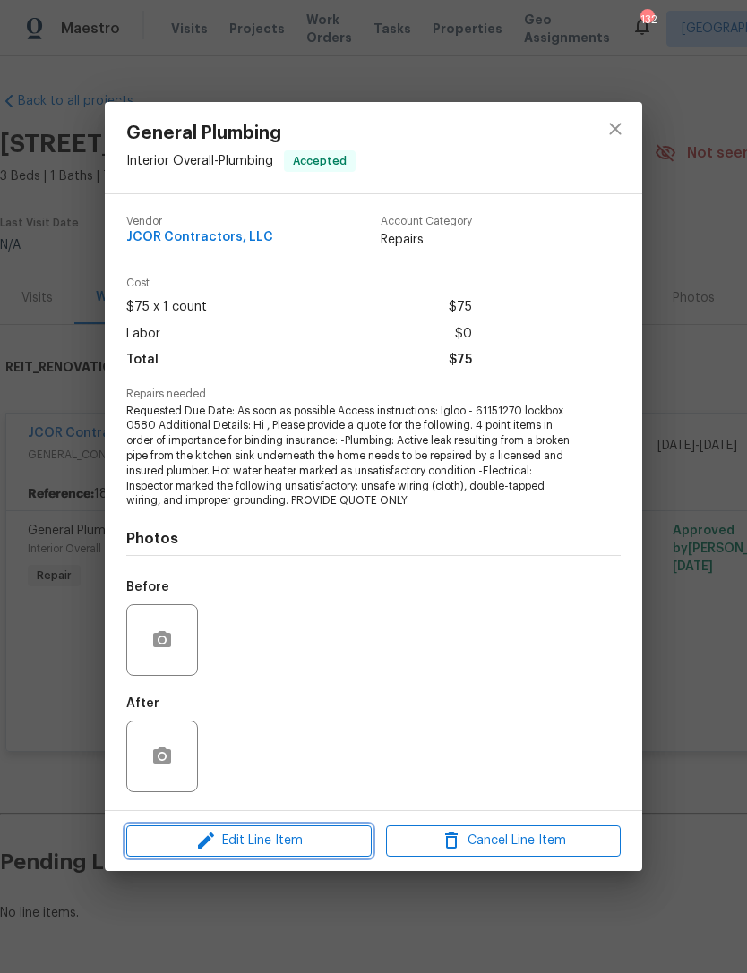 The width and height of the screenshot is (747, 973). Describe the element at coordinates (249, 841) in the screenshot. I see `span: Edit Line Item` at that location.